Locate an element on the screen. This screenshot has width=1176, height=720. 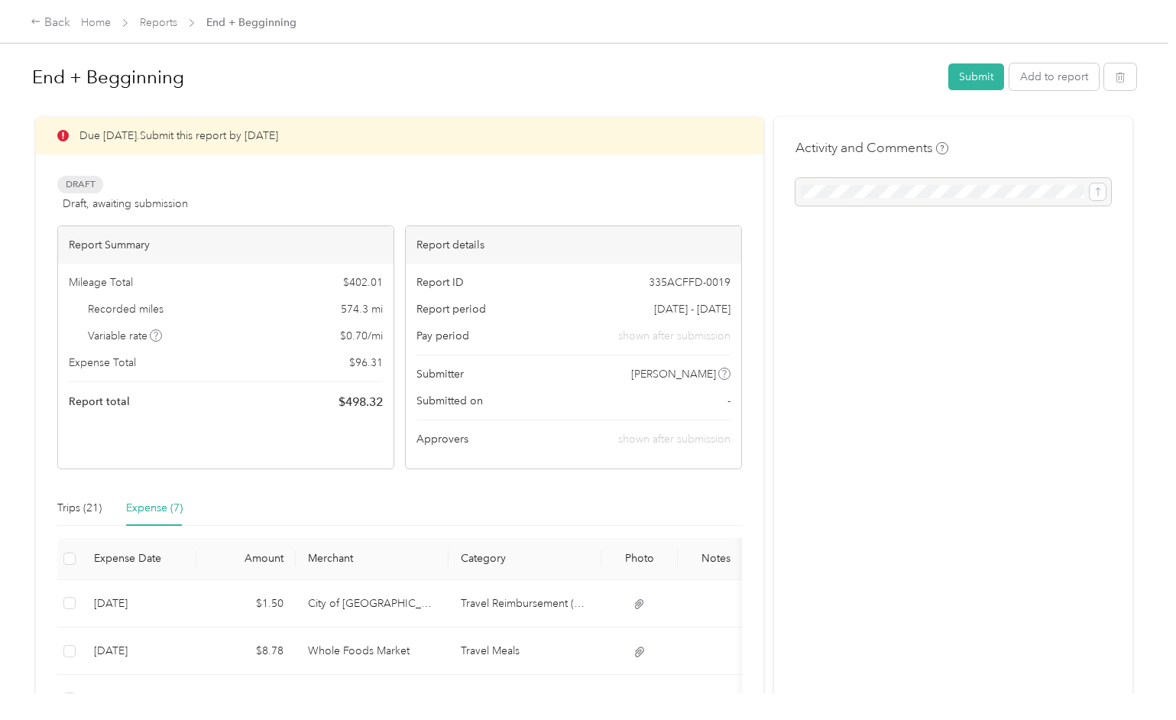
span: $ 0.70 / mi is located at coordinates (361, 335).